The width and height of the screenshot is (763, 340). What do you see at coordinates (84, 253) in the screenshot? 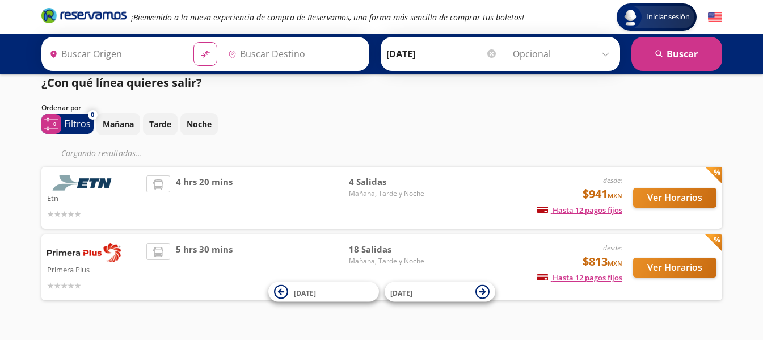
I see `img: Primera Plus` at bounding box center [84, 253].